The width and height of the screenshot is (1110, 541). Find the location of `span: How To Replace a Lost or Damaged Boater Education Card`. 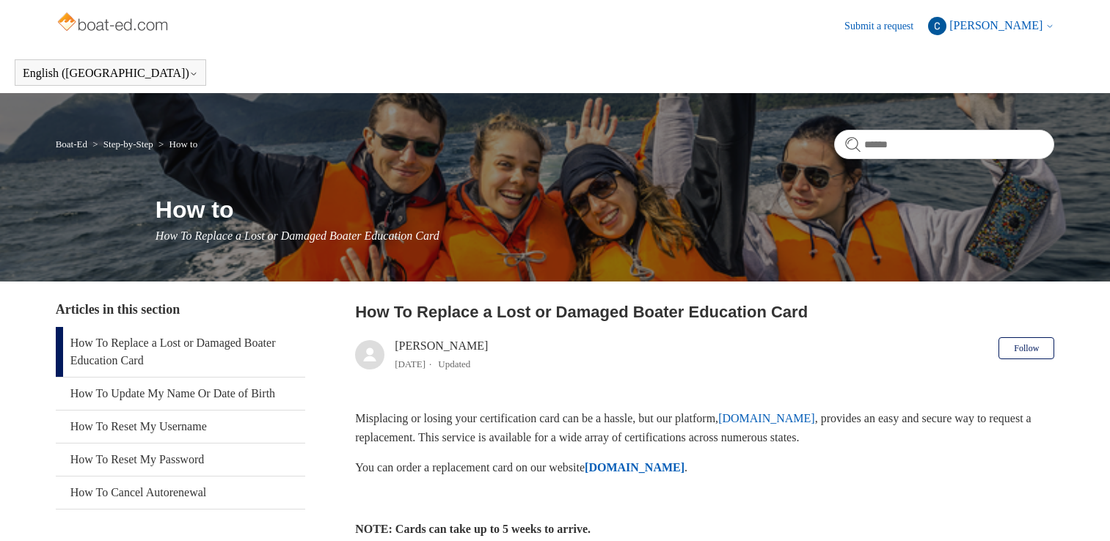

span: How To Replace a Lost or Damaged Boater Education Card is located at coordinates (297, 236).